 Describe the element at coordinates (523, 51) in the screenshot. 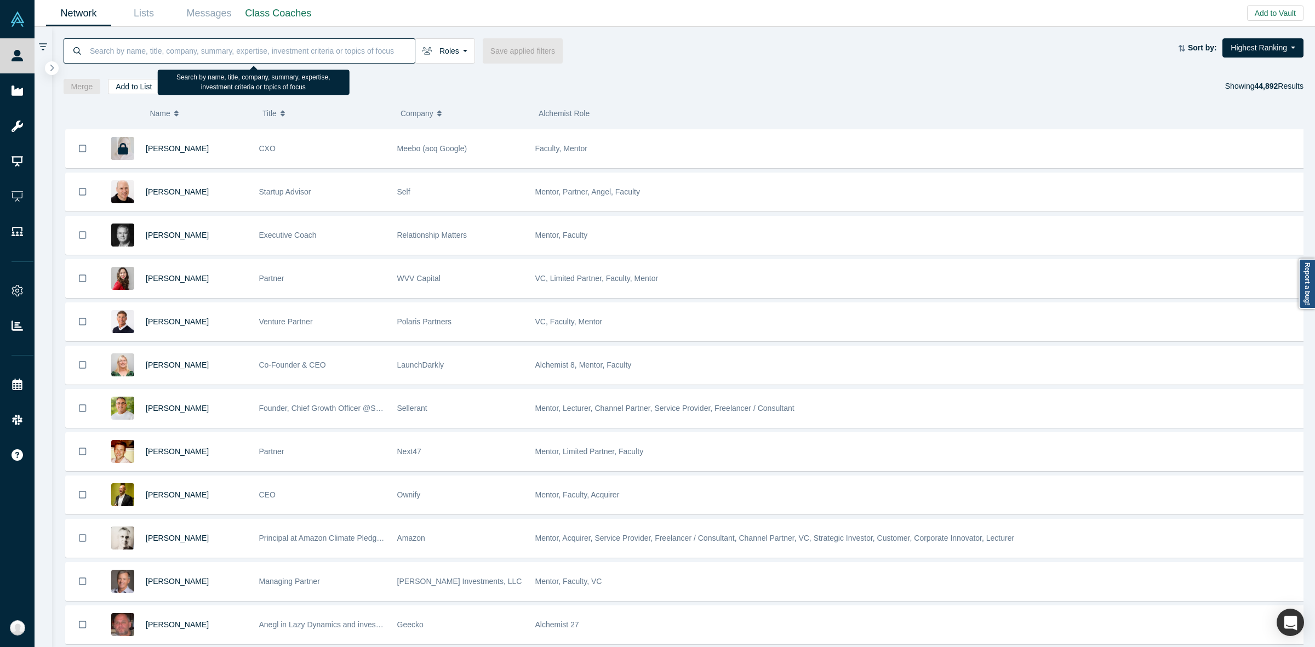

I see `button: Save applied filters` at that location.